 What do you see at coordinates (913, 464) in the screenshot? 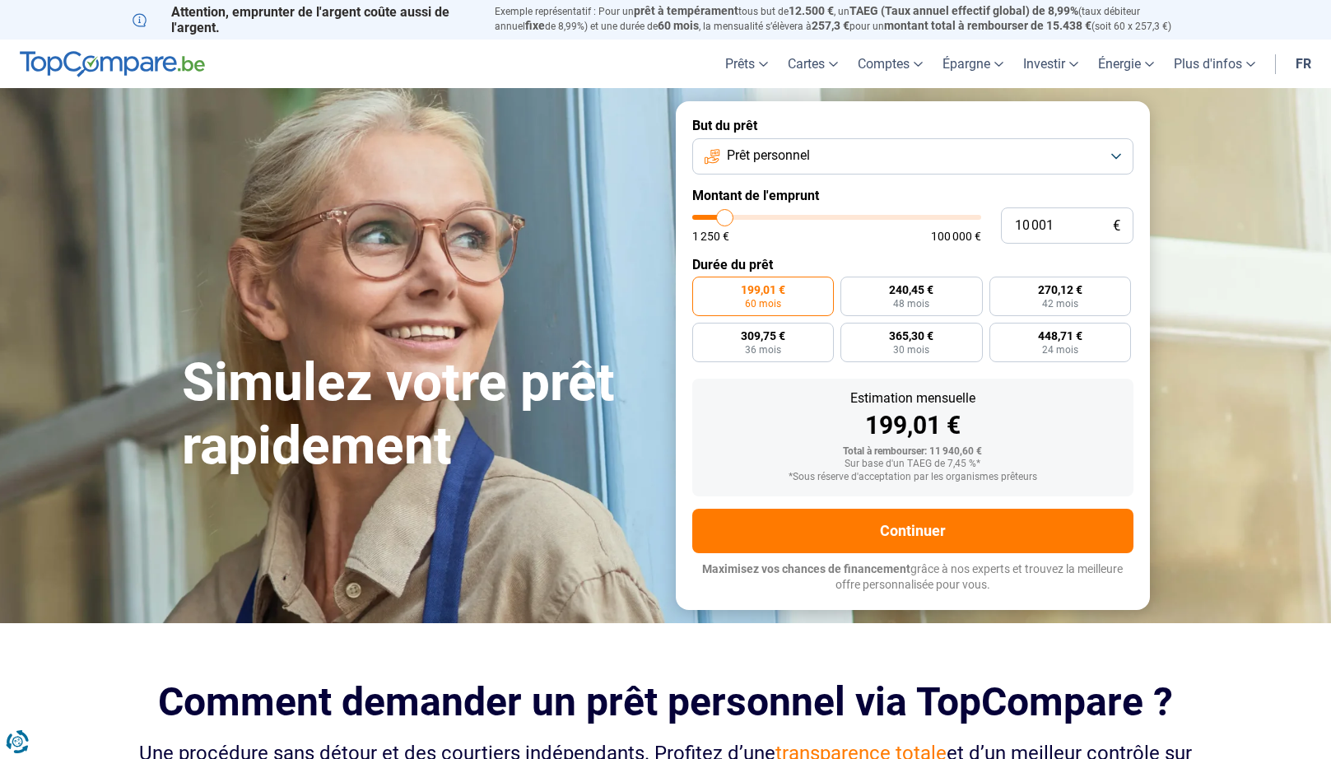
I see `div: Sur base d'un TAEG de 7,45 %*` at bounding box center [913, 464].